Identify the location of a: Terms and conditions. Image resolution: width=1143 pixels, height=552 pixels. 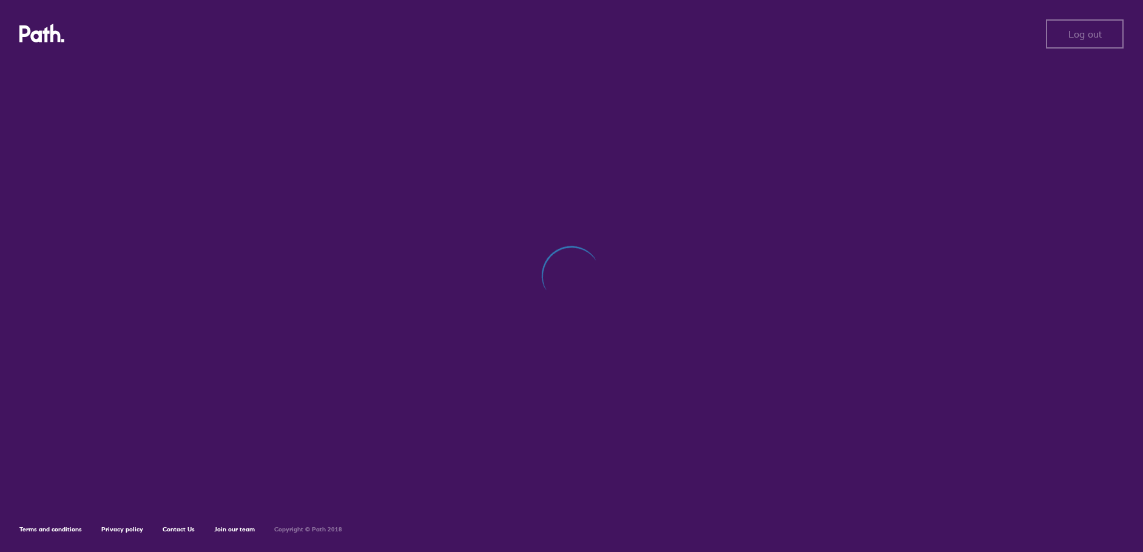
(50, 529).